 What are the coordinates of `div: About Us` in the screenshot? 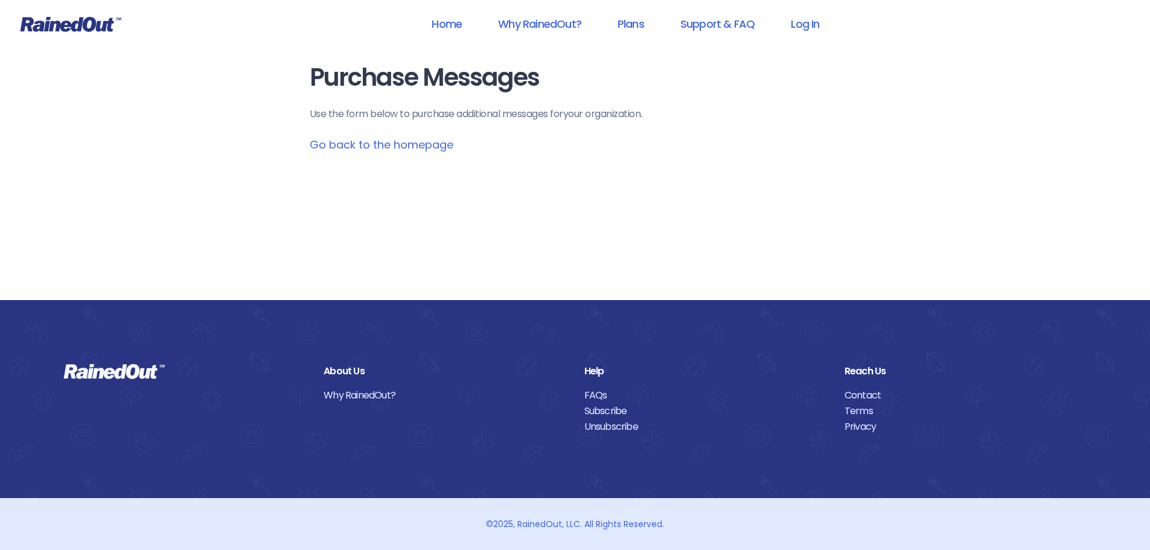 It's located at (444, 371).